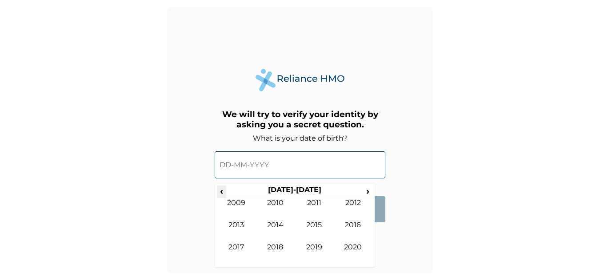 The image size is (600, 280). What do you see at coordinates (275, 210) in the screenshot?
I see `td: 2010` at bounding box center [275, 210].